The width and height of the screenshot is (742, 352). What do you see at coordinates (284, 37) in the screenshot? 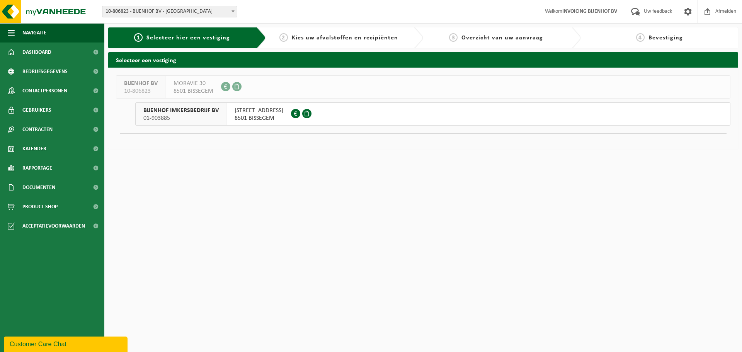
I see `span: 2` at bounding box center [284, 37].